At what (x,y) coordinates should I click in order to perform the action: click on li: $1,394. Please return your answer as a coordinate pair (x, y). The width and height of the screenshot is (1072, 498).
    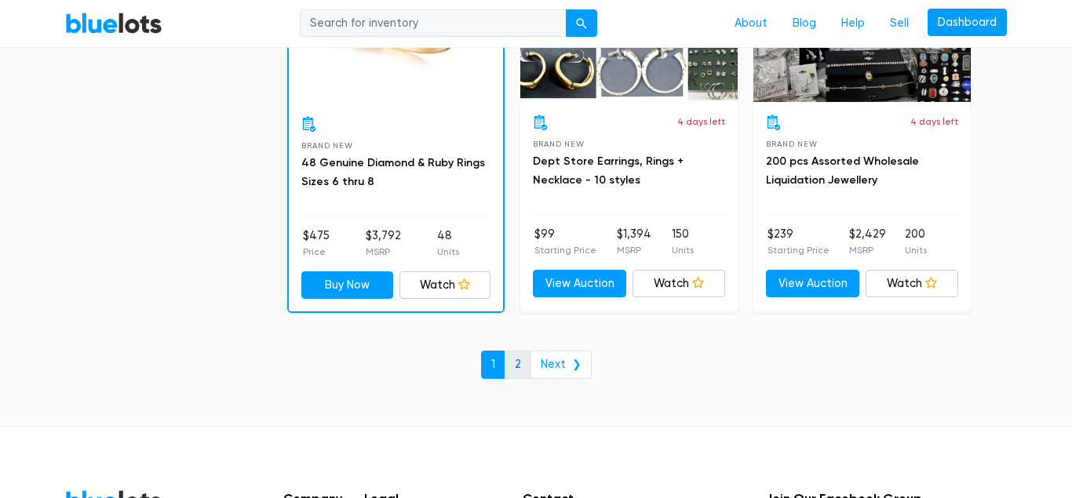
    Looking at the image, I should click on (634, 242).